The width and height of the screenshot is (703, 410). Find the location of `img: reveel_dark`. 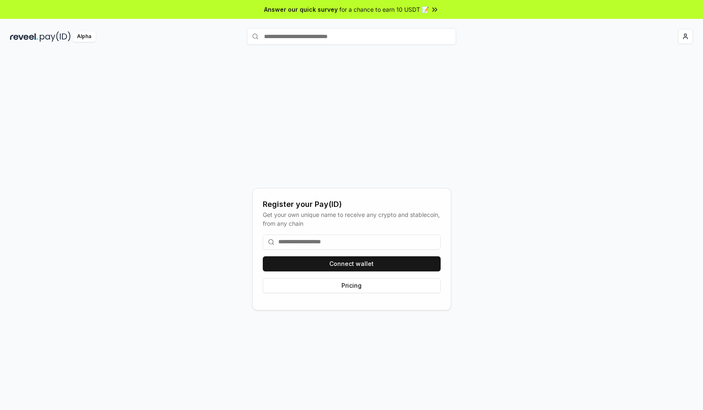

img: reveel_dark is located at coordinates (24, 36).